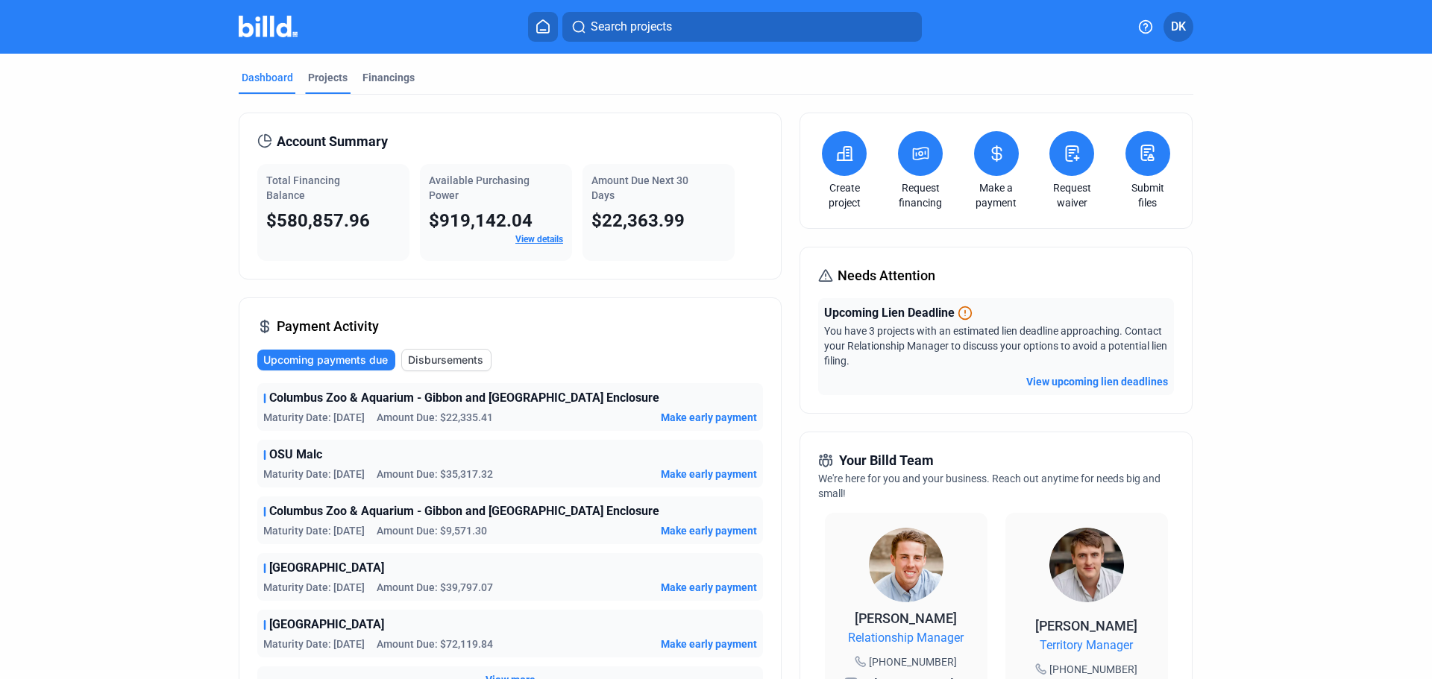 The image size is (1432, 679). Describe the element at coordinates (1072, 195) in the screenshot. I see `a: Request waiver` at that location.